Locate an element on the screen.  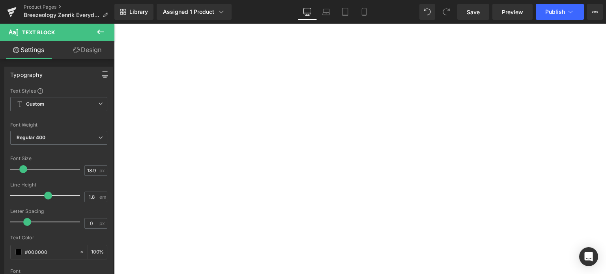
a: Mobile is located at coordinates (364, 12).